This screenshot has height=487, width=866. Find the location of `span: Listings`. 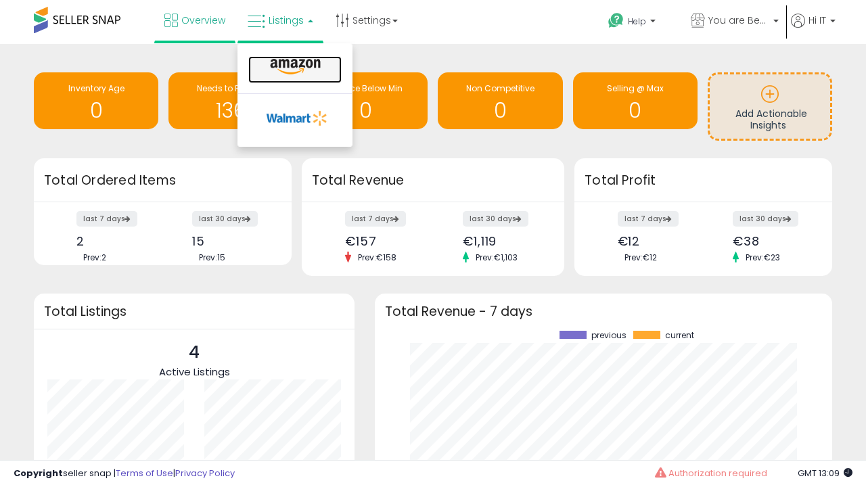

span: Listings is located at coordinates (286, 20).